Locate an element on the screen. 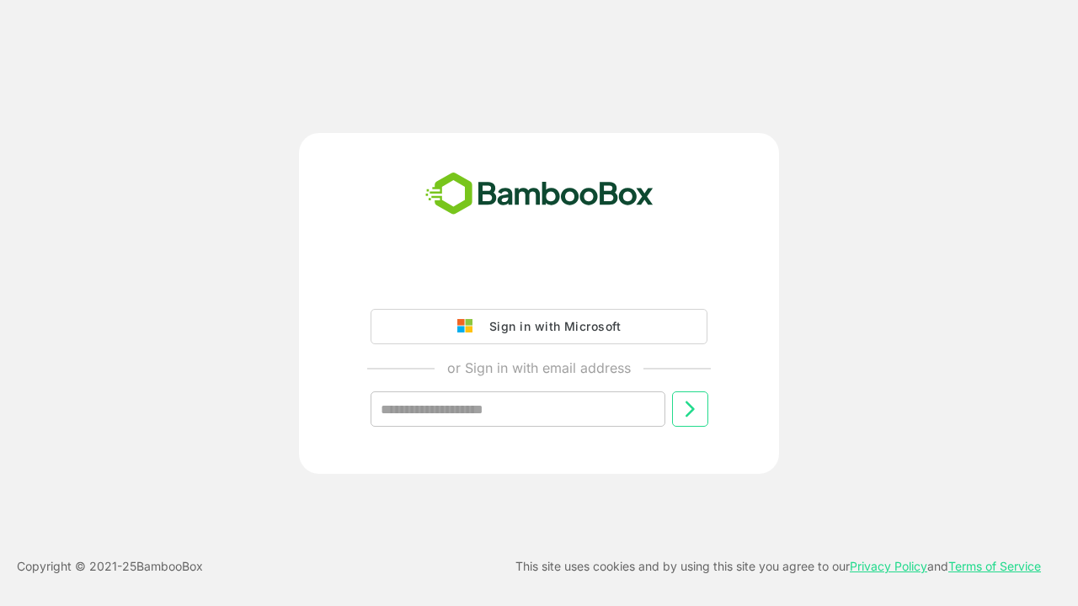 The height and width of the screenshot is (606, 1078). p: Copyright © 2021- 25 BambooBox is located at coordinates (109, 567).